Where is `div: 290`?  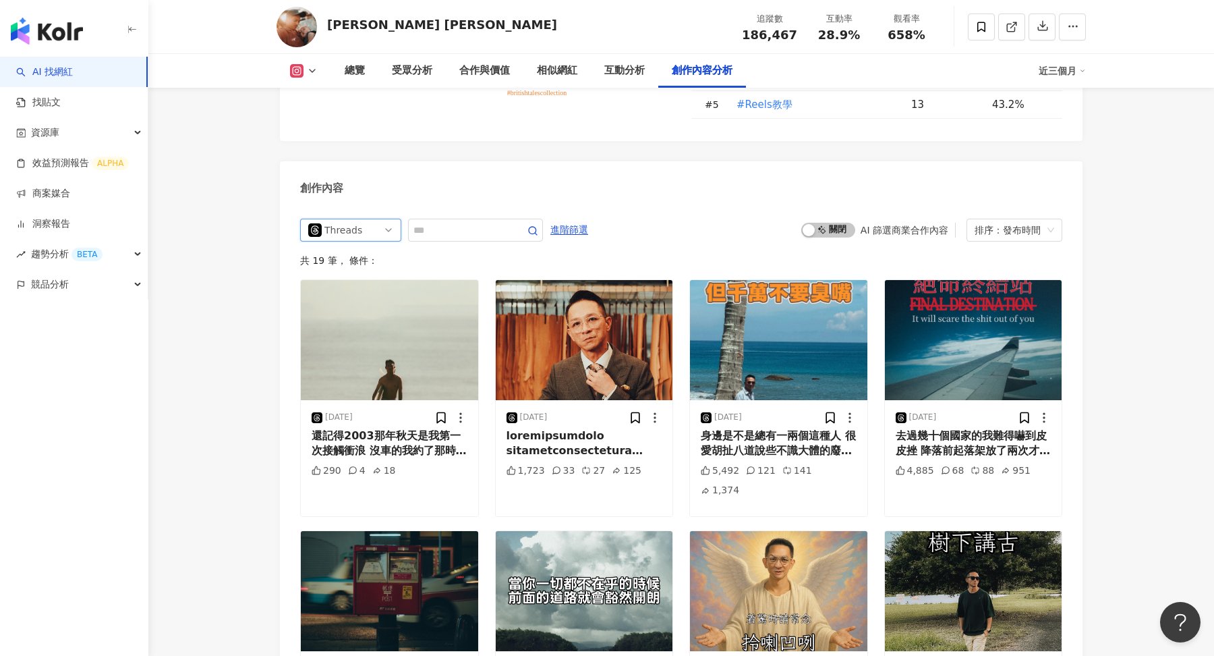 div: 290 is located at coordinates (326, 471).